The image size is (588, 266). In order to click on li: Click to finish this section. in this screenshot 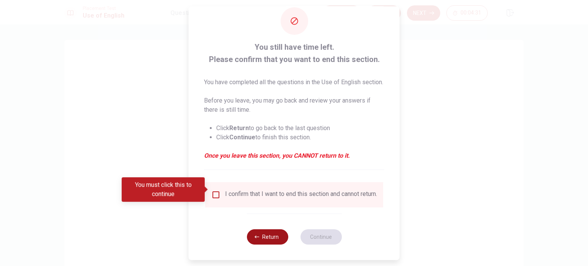, I will do `click(300, 137)`.